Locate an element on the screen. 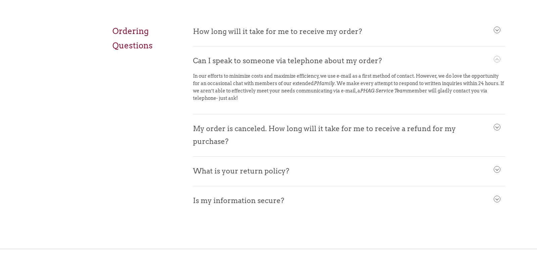 The image size is (537, 273). span: My order is canceled. How long will it take for me to receive a refund for my purchase? is located at coordinates (349, 133).